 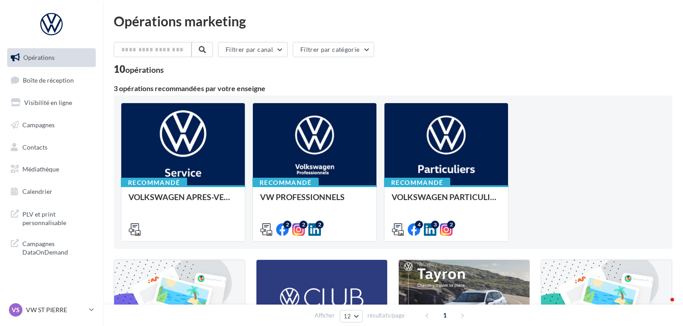 I want to click on a: Opérations, so click(x=51, y=58).